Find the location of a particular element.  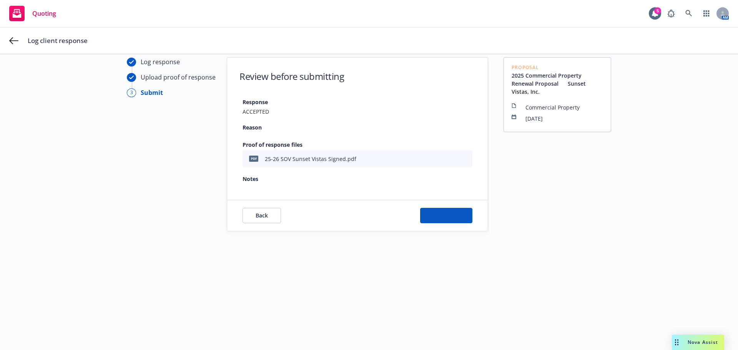

a: 2025 Commercial Property Renewal Proposal Sunset Vistas, Inc. is located at coordinates (557, 83).